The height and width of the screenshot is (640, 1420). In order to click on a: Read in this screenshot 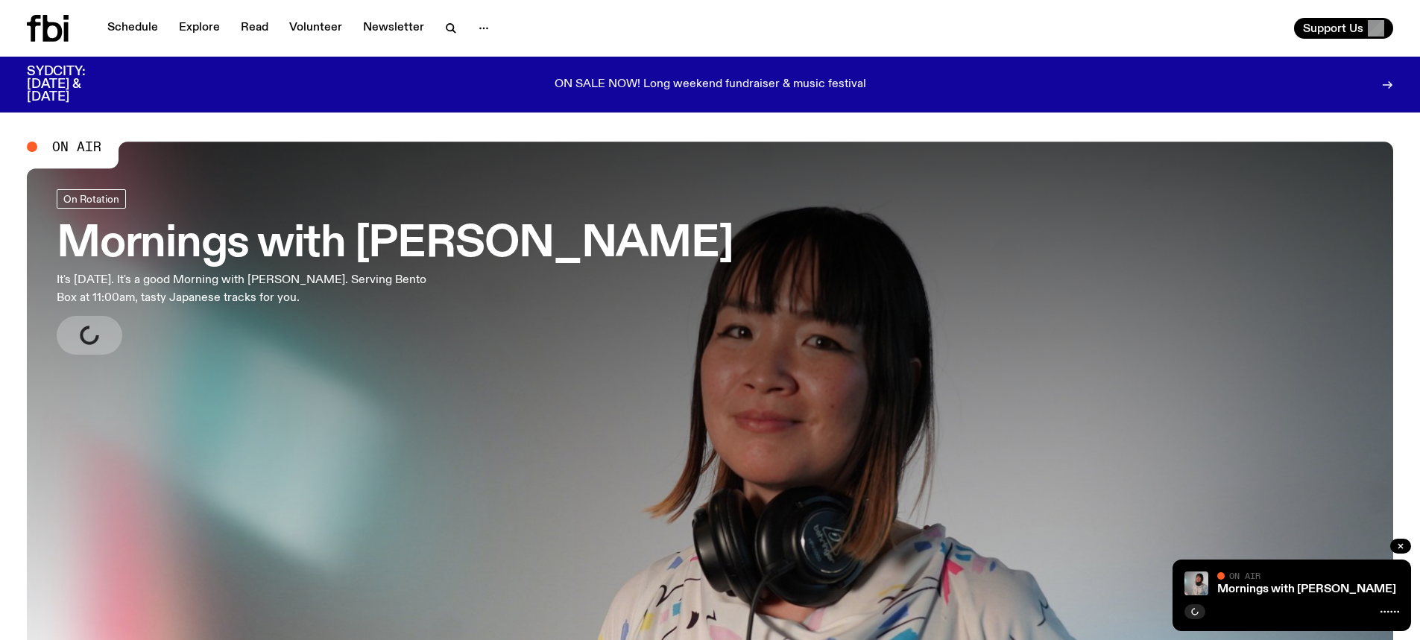, I will do `click(254, 28)`.